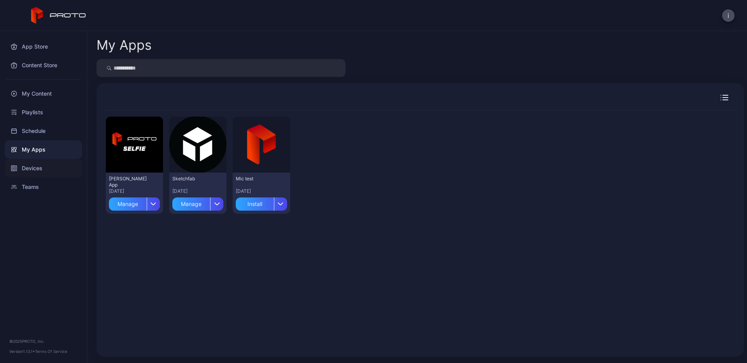 The height and width of the screenshot is (363, 747). What do you see at coordinates (130, 182) in the screenshot?
I see `div: David Selfie App` at bounding box center [130, 182].